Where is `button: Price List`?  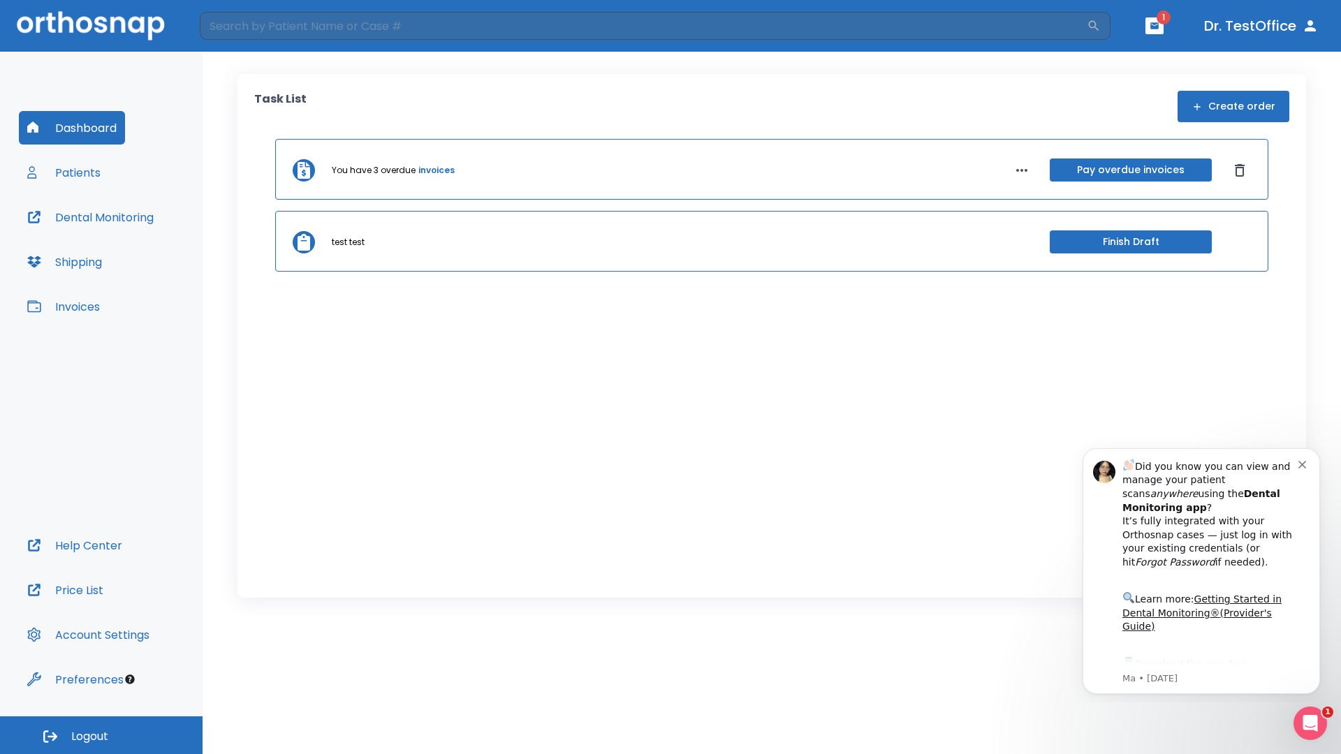 button: Price List is located at coordinates (65, 590).